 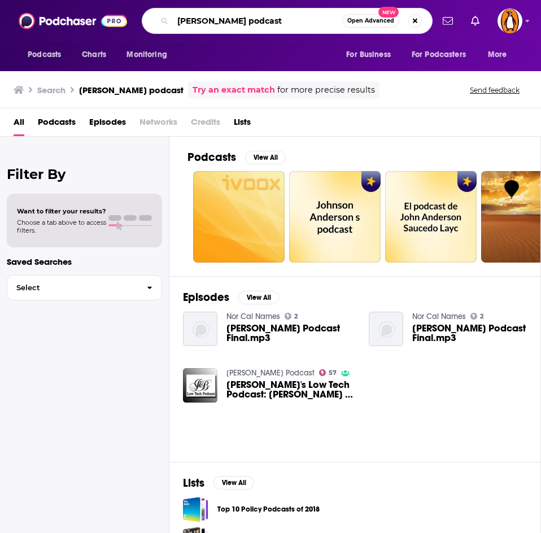 I want to click on img: JayBee's Low Tech Podcast: John Anderson & Ben Johnson, so click(x=200, y=385).